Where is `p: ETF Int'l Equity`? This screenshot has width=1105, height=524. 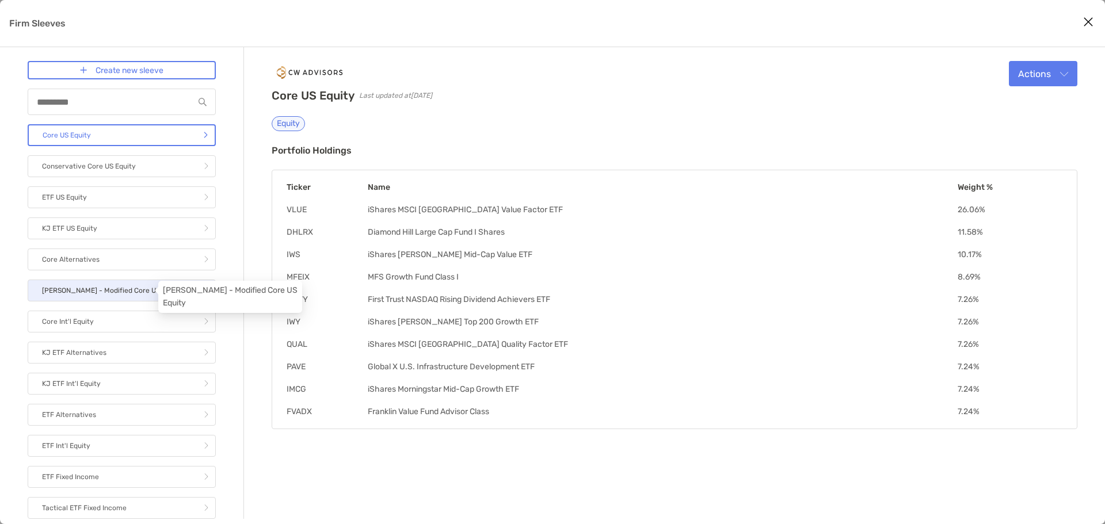 p: ETF Int'l Equity is located at coordinates (66, 446).